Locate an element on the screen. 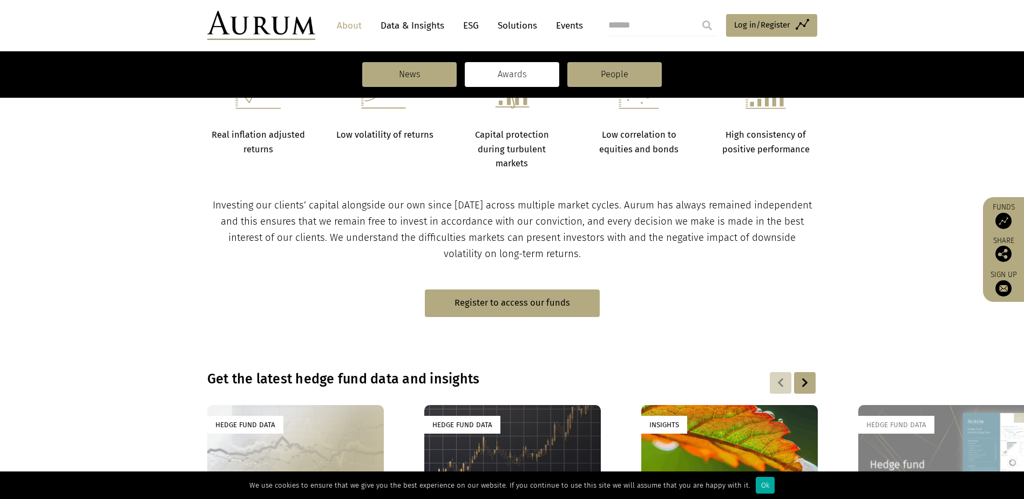 The height and width of the screenshot is (499, 1024). img: Aurum is located at coordinates (261, 25).